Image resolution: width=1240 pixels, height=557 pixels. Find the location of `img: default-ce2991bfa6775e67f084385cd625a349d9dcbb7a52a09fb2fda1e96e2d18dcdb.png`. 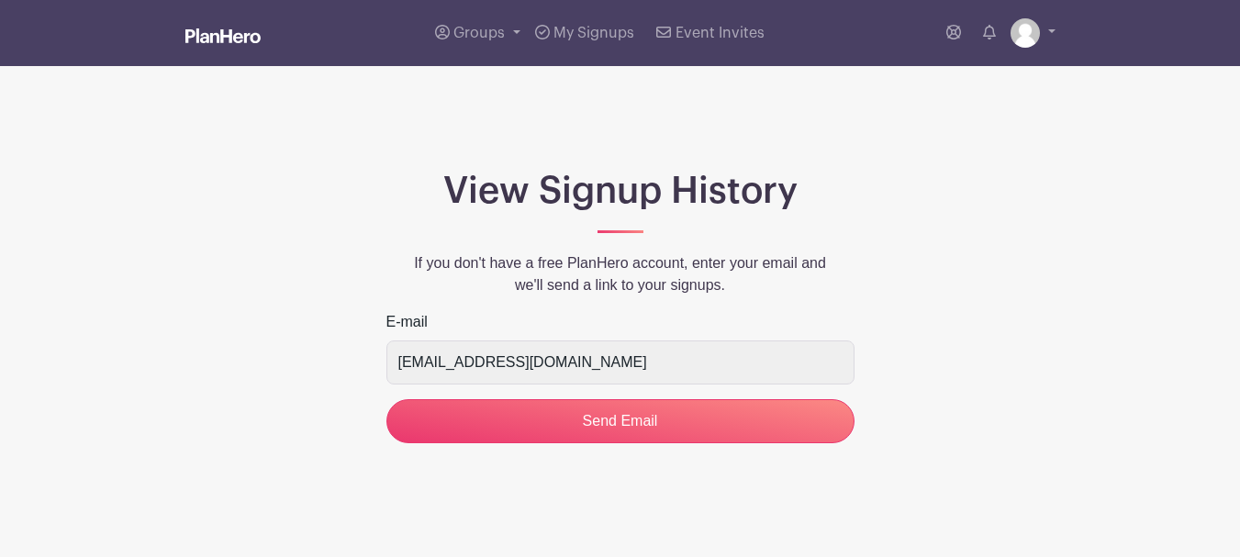

img: default-ce2991bfa6775e67f084385cd625a349d9dcbb7a52a09fb2fda1e96e2d18dcdb.png is located at coordinates (1026, 33).